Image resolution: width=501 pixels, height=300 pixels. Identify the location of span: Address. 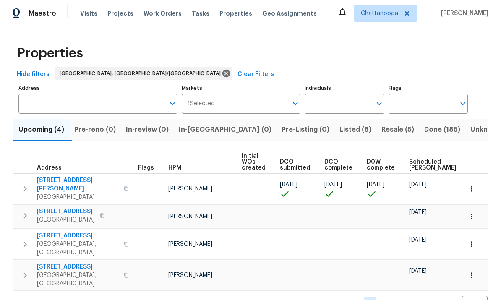
(49, 168).